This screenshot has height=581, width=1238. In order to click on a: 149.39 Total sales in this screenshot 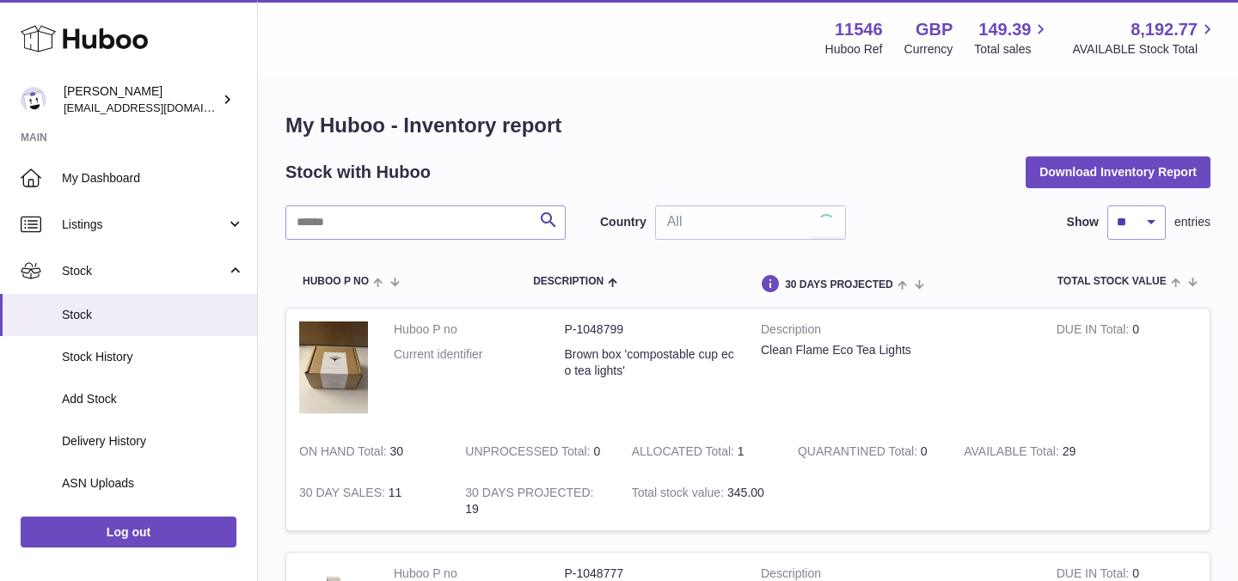, I will do `click(1012, 38)`.